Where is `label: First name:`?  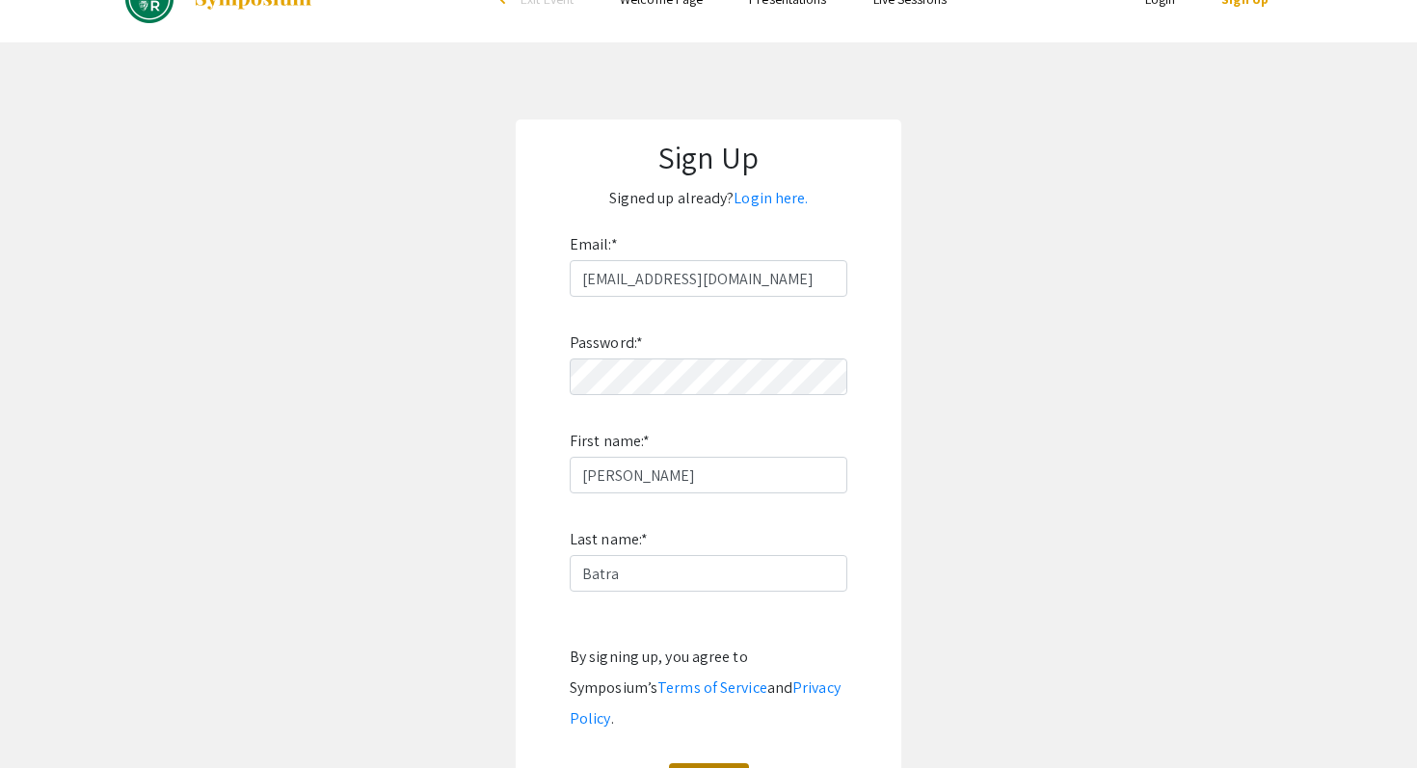
label: First name: is located at coordinates (609, 441).